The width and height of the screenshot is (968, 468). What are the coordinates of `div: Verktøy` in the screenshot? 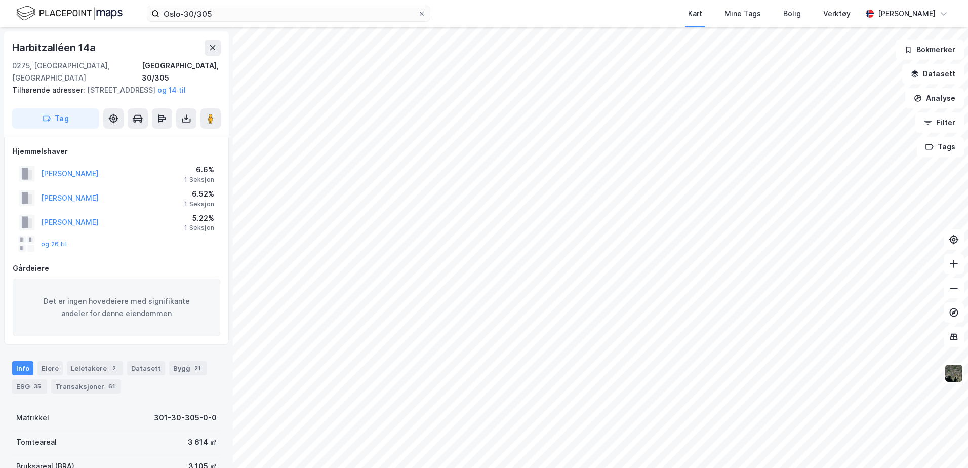 It's located at (837, 14).